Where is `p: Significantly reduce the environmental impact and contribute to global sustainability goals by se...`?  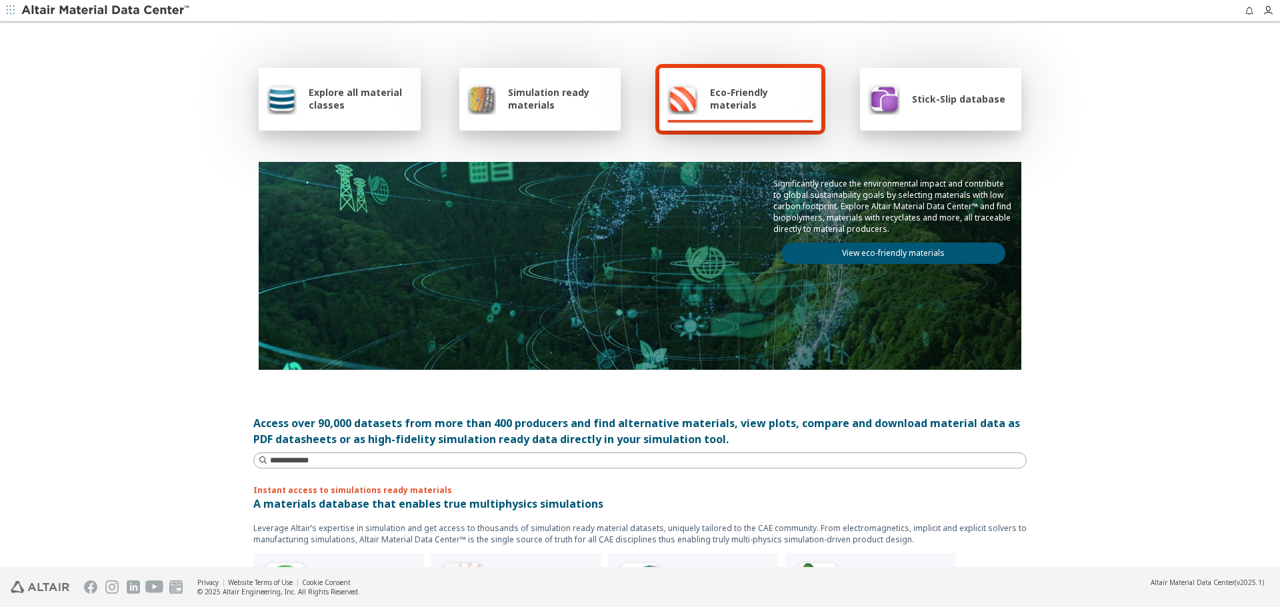
p: Significantly reduce the environmental impact and contribute to global sustainability goals by se... is located at coordinates (893, 206).